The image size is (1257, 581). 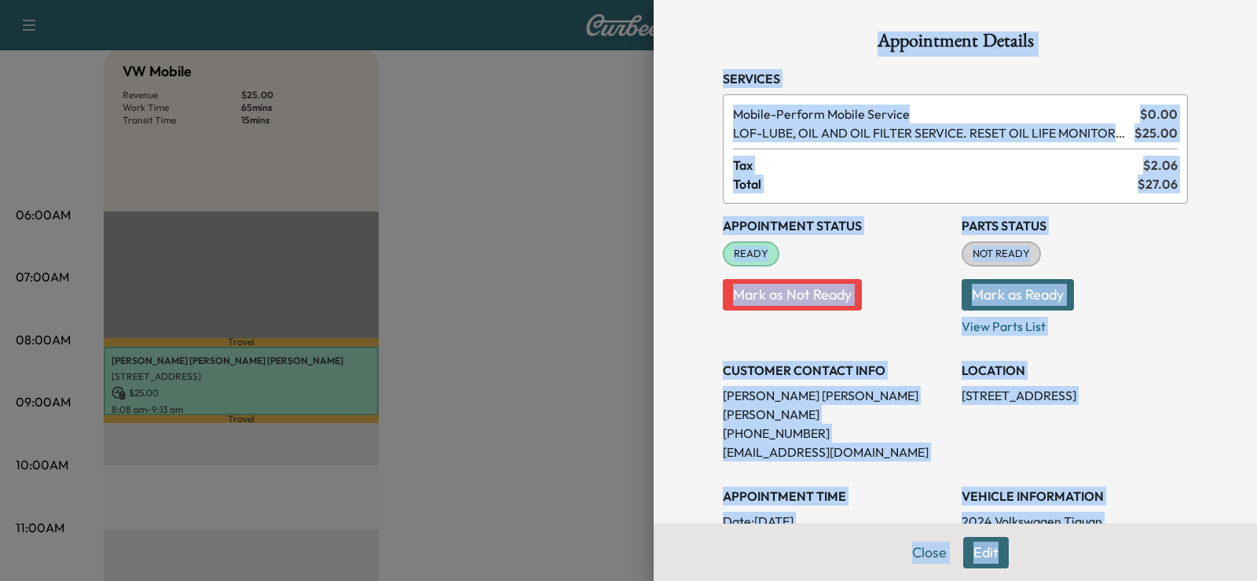 I want to click on p: View Parts List, so click(x=1075, y=323).